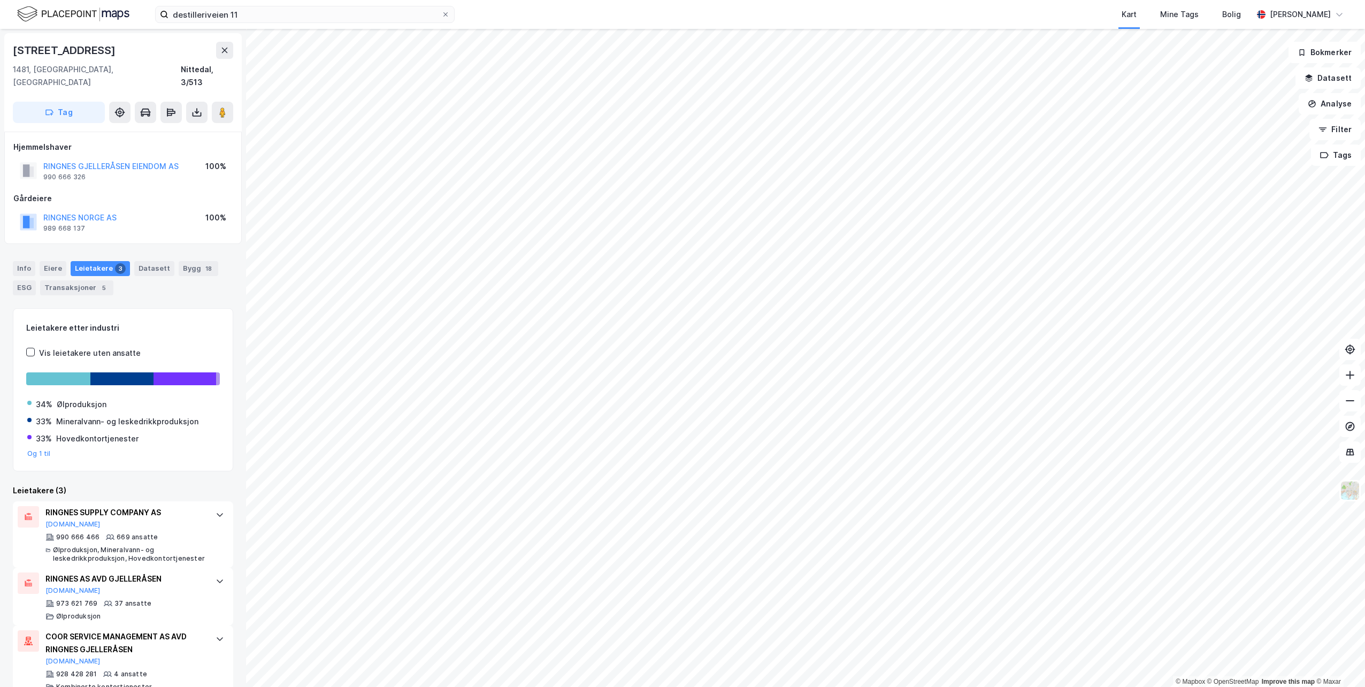 This screenshot has width=1365, height=687. What do you see at coordinates (133, 603) in the screenshot?
I see `div: 37 ansatte` at bounding box center [133, 603].